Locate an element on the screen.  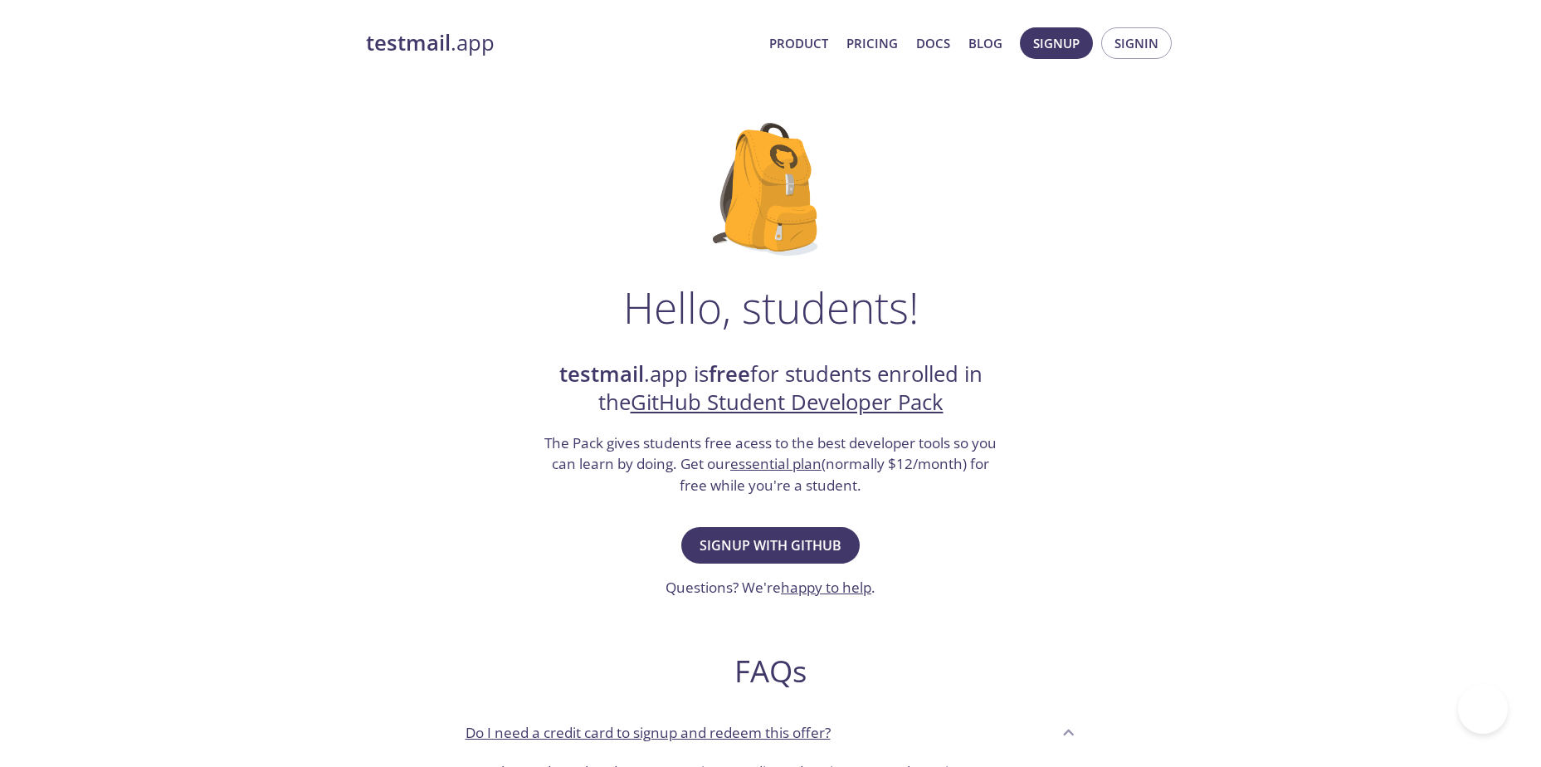
button: Signup is located at coordinates (1056, 43).